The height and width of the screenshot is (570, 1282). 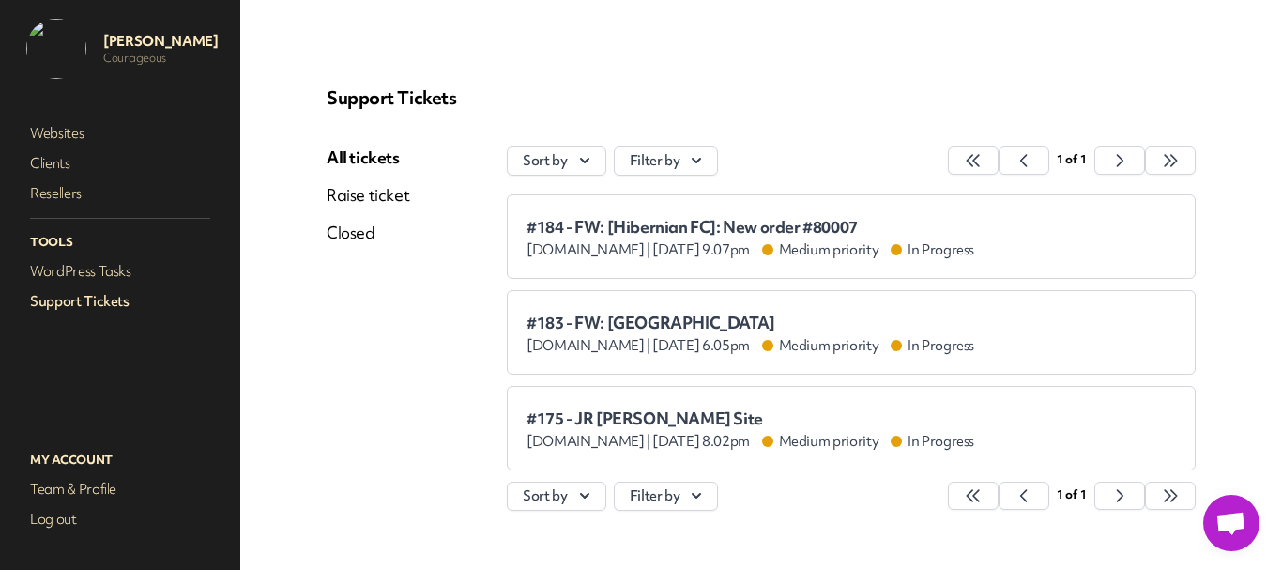 What do you see at coordinates (160, 58) in the screenshot?
I see `p: Courageous` at bounding box center [160, 58].